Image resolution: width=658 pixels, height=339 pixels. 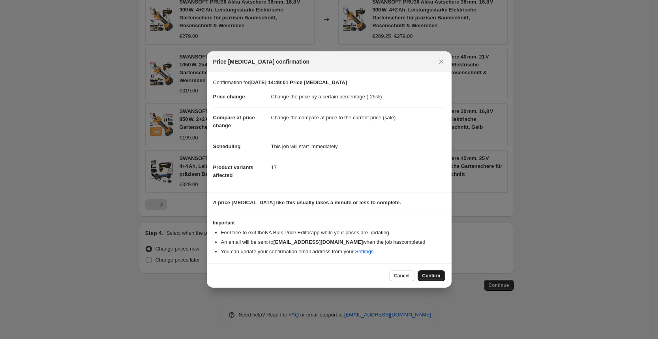 I want to click on span: Cancel, so click(x=402, y=276).